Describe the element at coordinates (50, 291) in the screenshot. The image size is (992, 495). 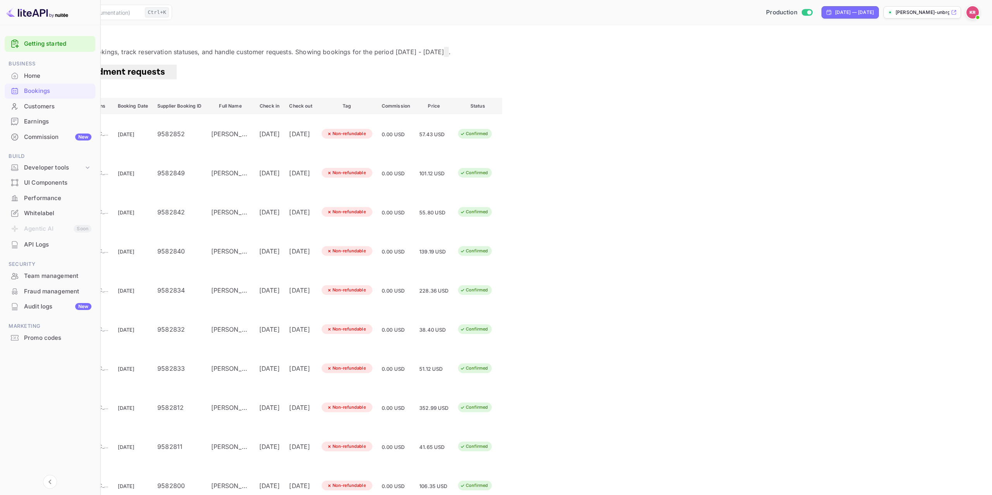
I see `a: Fraud management` at that location.